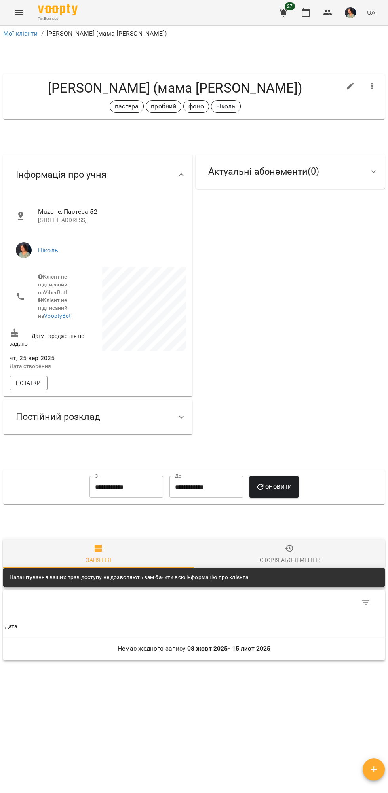 Image resolution: width=388 pixels, height=793 pixels. Describe the element at coordinates (19, 13) in the screenshot. I see `button: Menu` at that location.